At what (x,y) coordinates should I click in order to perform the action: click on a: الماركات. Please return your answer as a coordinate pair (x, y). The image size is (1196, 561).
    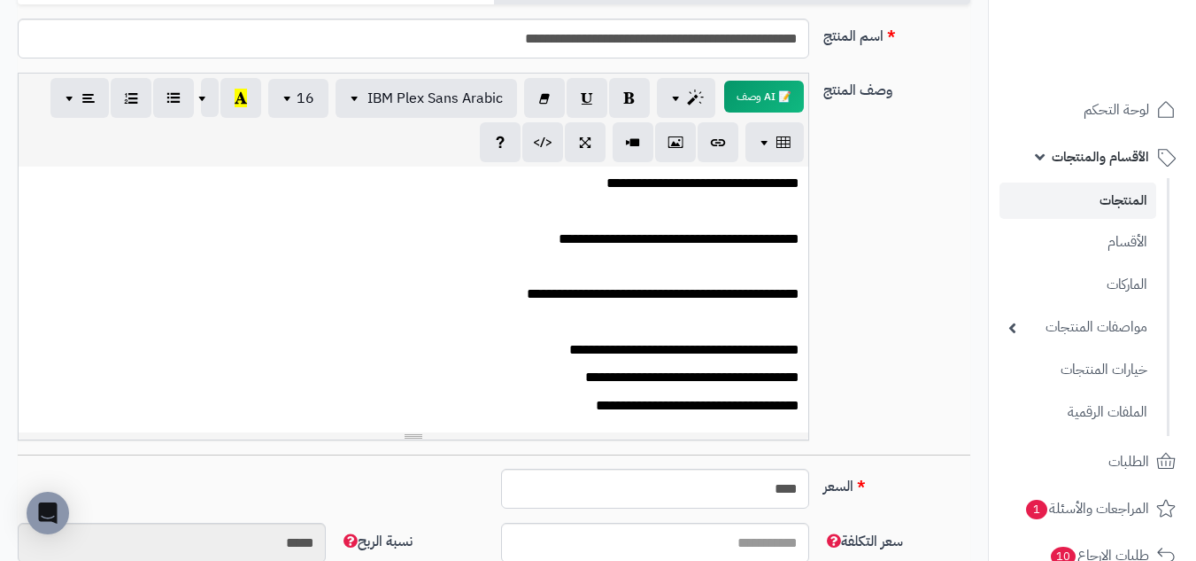
    Looking at the image, I should click on (1078, 284).